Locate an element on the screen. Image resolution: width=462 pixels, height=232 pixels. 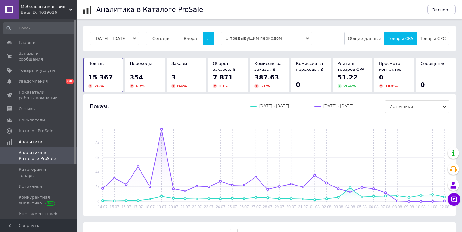
span: 13 % is located at coordinates (223, 86).